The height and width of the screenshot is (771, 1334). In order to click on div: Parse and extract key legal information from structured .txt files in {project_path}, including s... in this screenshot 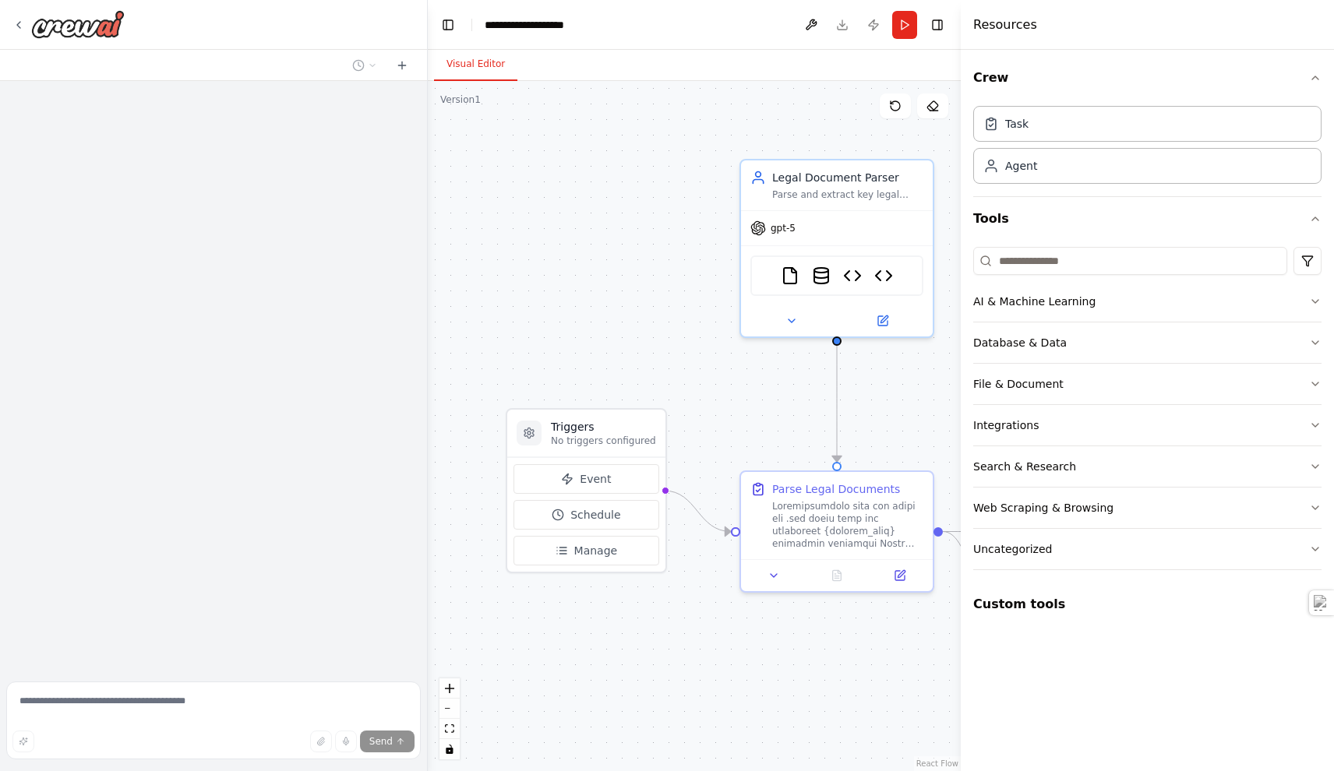, I will do `click(848, 195)`.